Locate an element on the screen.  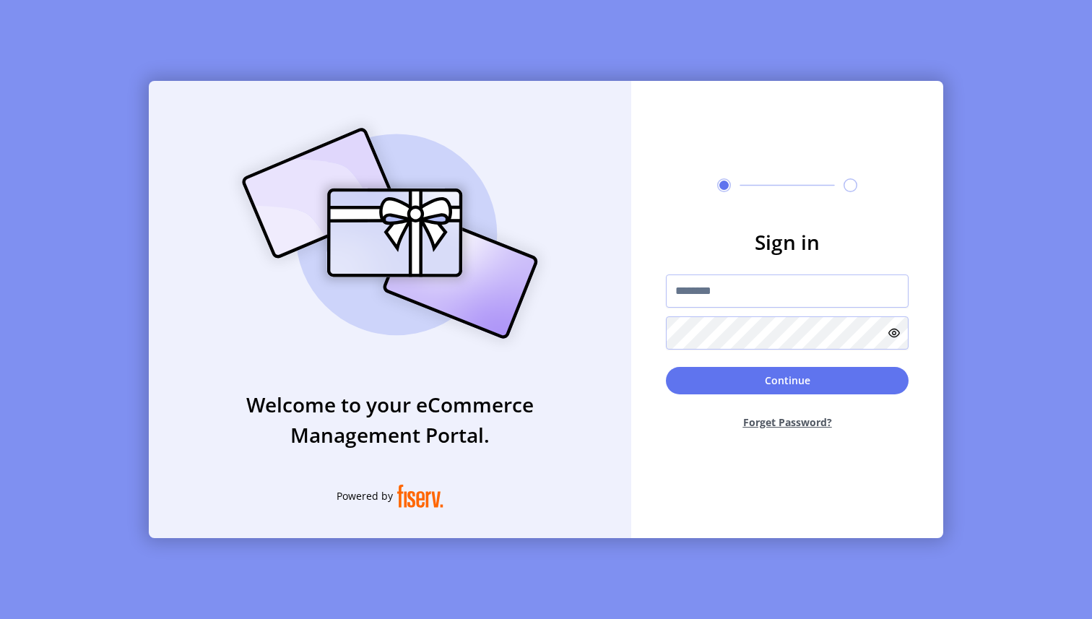
button: Continue is located at coordinates (787, 381).